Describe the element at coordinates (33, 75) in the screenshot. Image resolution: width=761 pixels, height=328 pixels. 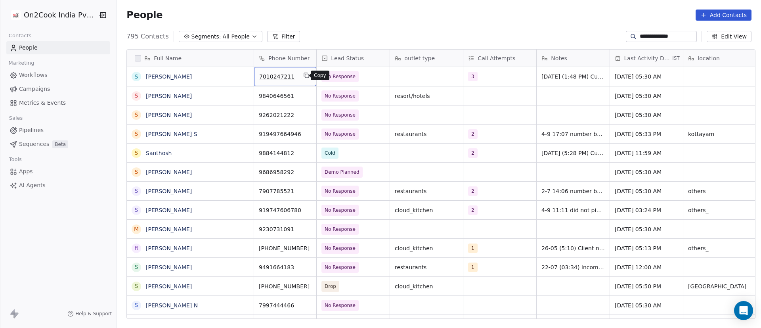
I see `span: Workflows` at that location.